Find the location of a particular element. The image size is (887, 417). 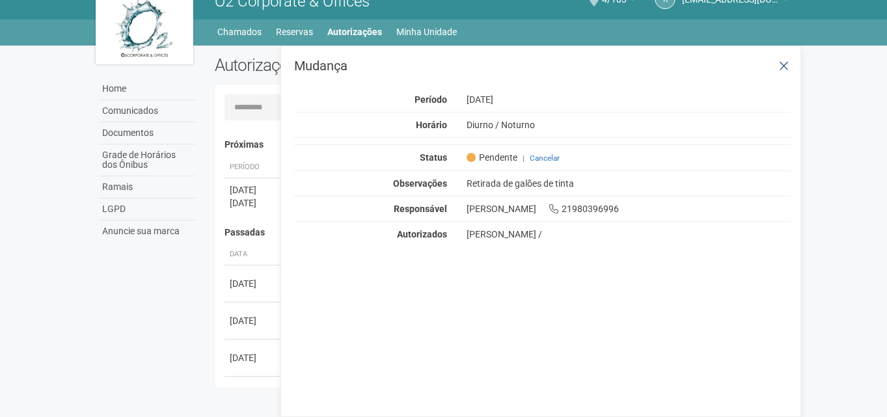

h2: Autorizações is located at coordinates (354, 65).